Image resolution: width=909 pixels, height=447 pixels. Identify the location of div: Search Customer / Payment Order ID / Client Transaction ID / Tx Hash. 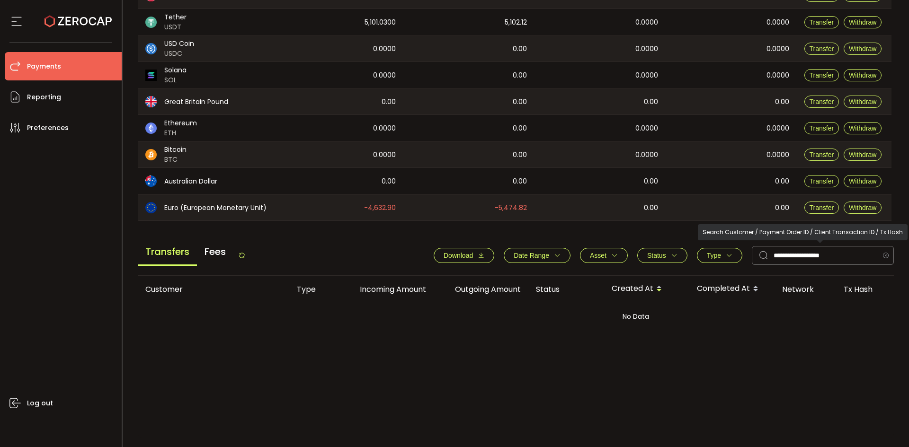
(803, 233).